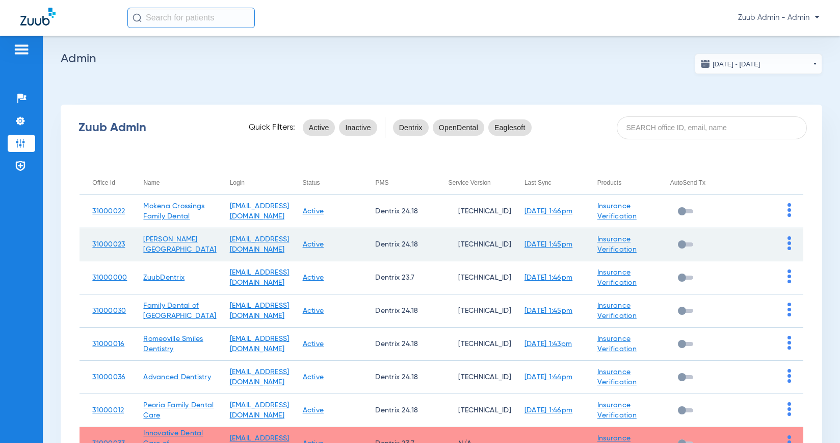 The image size is (840, 443). What do you see at coordinates (458, 127) in the screenshot?
I see `span: OpenDental` at bounding box center [458, 127].